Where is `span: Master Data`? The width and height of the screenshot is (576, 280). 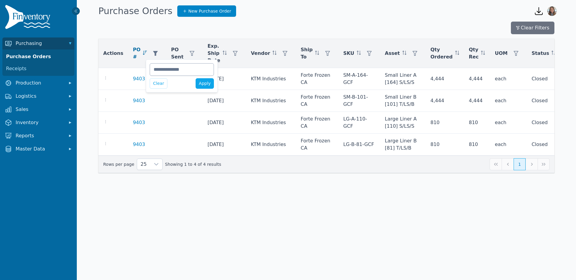
span: Master Data is located at coordinates (40, 149).